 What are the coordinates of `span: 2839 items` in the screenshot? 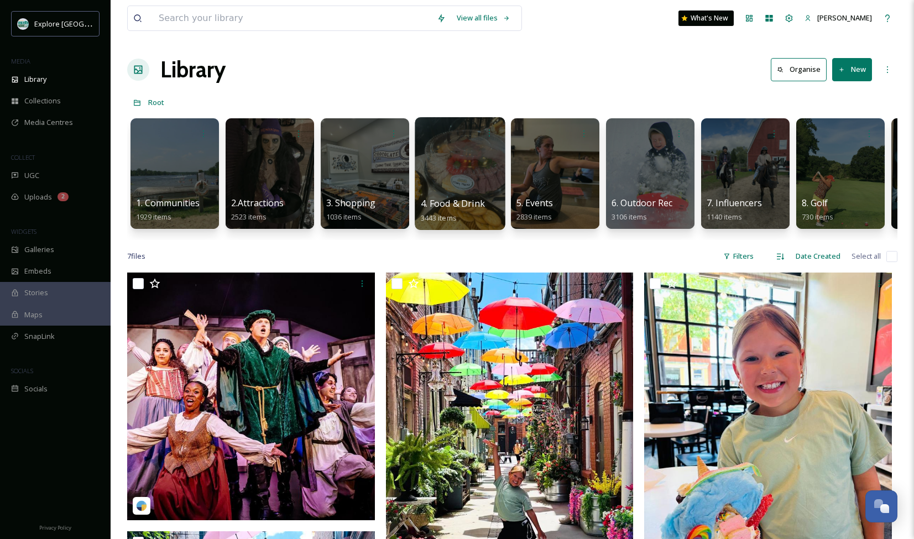 It's located at (534, 217).